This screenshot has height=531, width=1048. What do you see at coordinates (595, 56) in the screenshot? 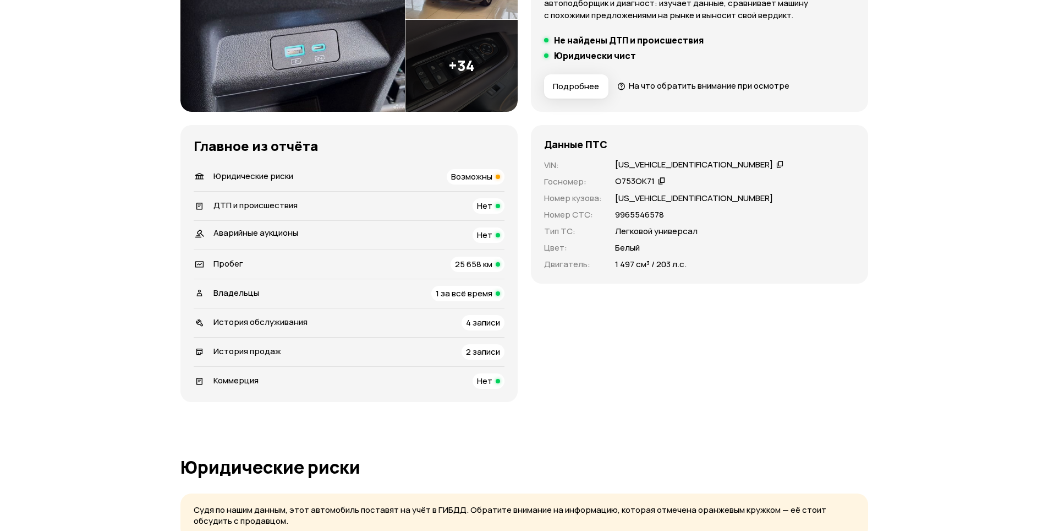
I see `h5: Юридически чист` at bounding box center [595, 56].